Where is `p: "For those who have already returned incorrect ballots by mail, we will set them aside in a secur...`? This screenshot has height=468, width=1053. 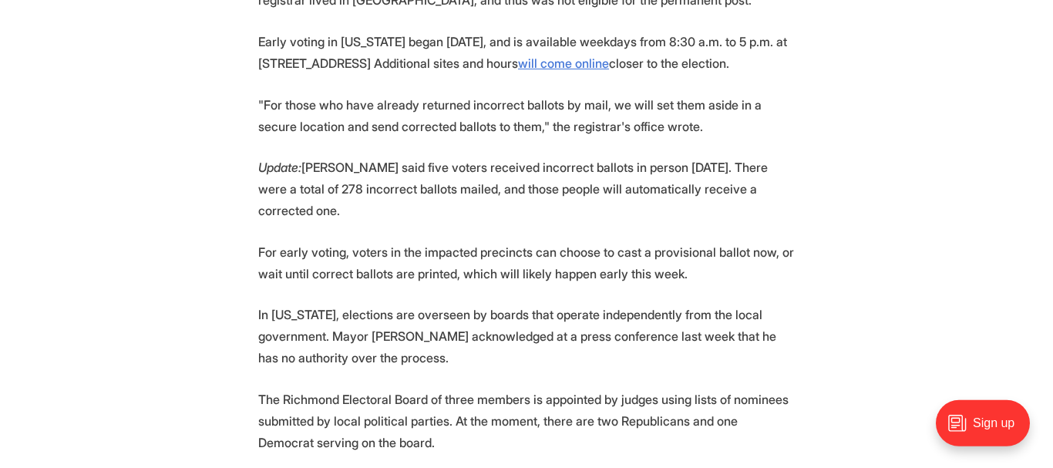
p: "For those who have already returned incorrect ballots by mail, we will set them aside in a secur... is located at coordinates (526, 116).